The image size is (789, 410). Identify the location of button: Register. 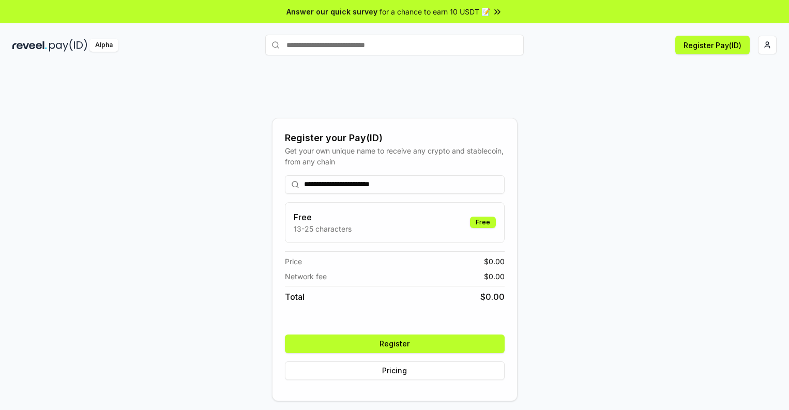
(395, 344).